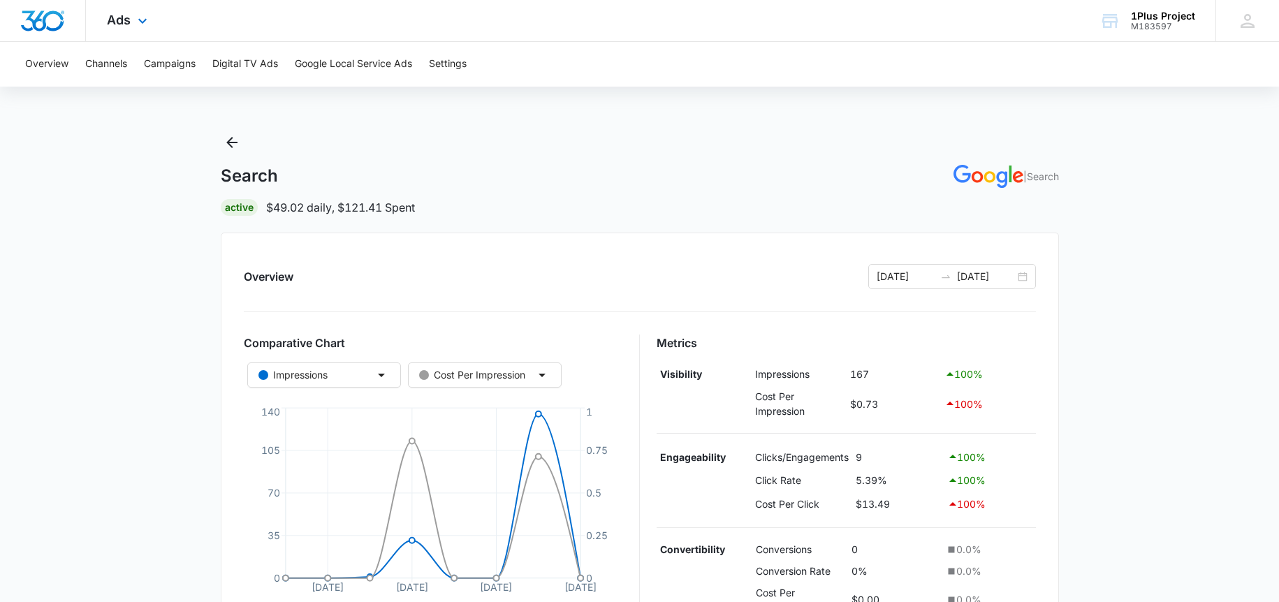 The height and width of the screenshot is (602, 1279). Describe the element at coordinates (898, 457) in the screenshot. I see `td: 9` at that location.